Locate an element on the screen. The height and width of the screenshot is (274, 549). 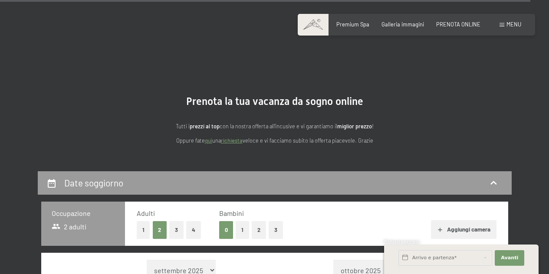
strong: prezzi al top is located at coordinates (204, 126).